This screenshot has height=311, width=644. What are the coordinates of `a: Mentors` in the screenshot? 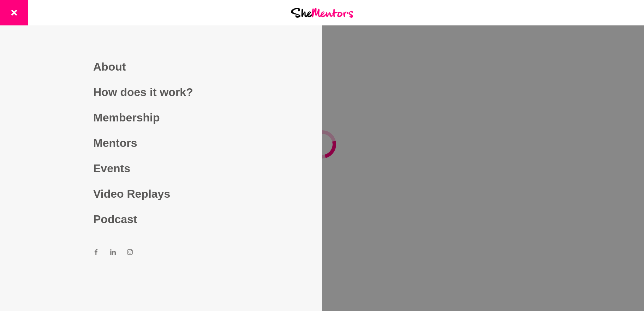 It's located at (161, 143).